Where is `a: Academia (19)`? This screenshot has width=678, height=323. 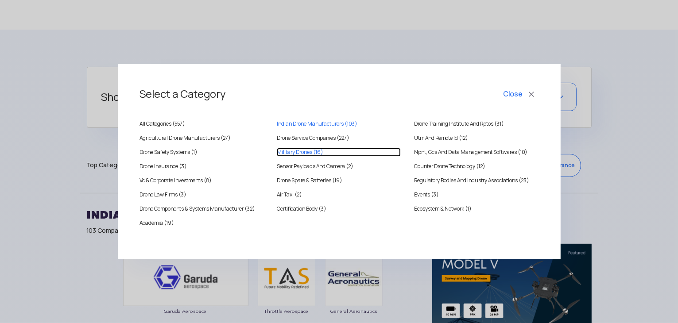 a: Academia (19) is located at coordinates (202, 223).